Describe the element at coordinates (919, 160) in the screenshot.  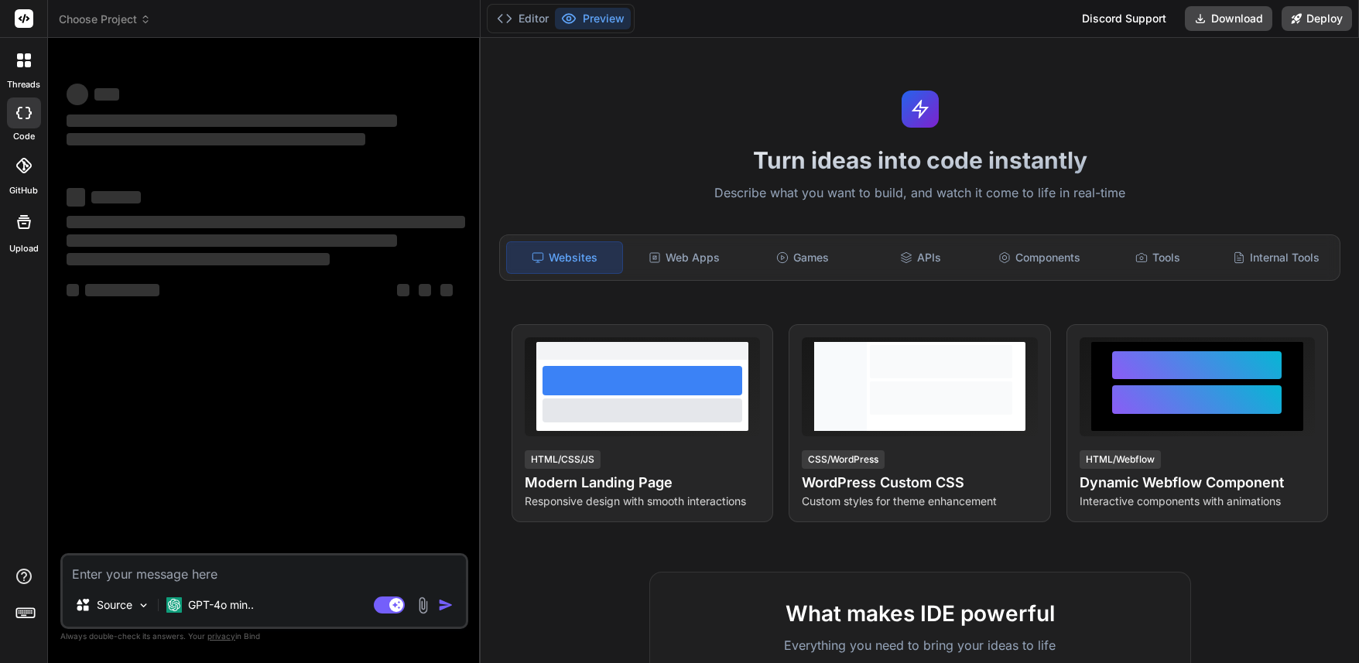
I see `h1: Turn ideas into code instantly` at that location.